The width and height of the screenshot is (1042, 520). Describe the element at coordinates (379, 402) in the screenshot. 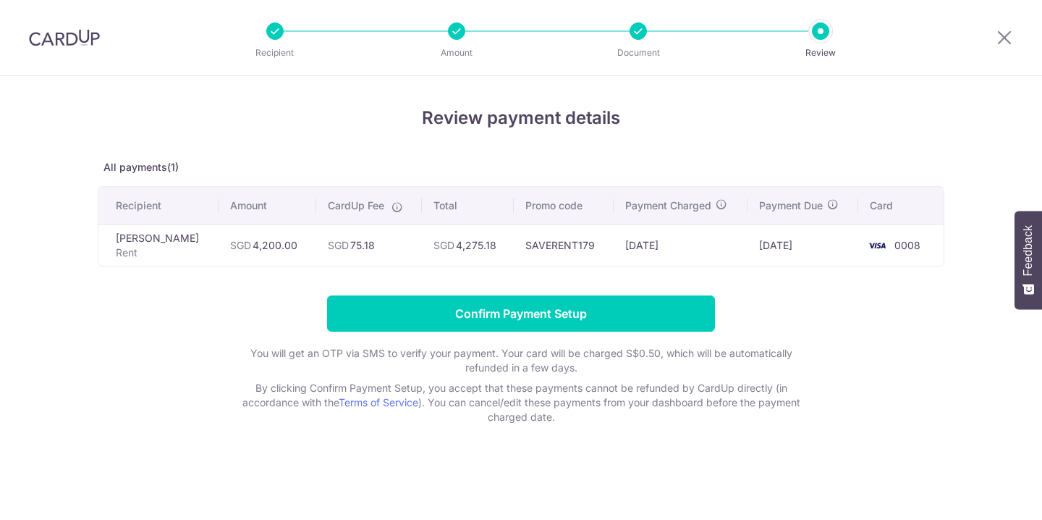

I see `a: Terms of Service` at that location.